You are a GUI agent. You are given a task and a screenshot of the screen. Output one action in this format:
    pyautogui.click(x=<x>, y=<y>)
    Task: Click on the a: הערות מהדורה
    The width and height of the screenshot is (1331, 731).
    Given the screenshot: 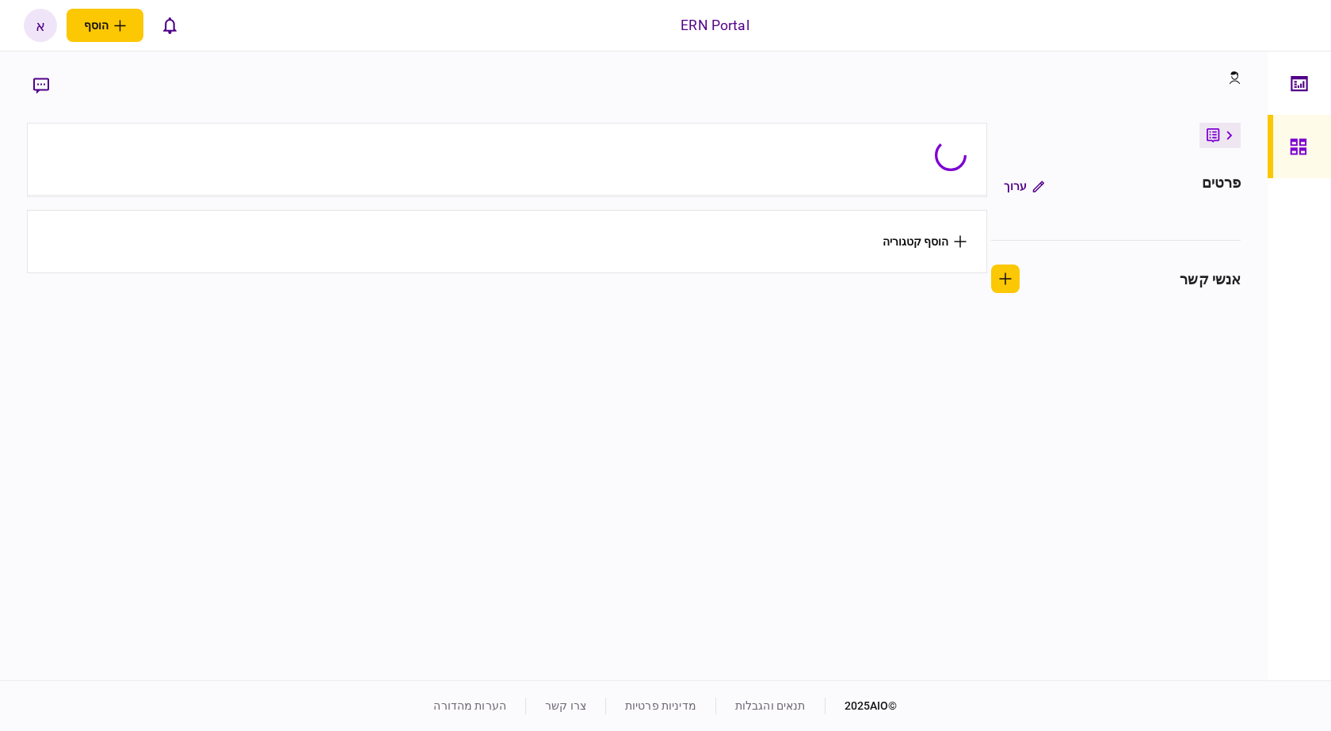 What is the action you would take?
    pyautogui.click(x=470, y=706)
    